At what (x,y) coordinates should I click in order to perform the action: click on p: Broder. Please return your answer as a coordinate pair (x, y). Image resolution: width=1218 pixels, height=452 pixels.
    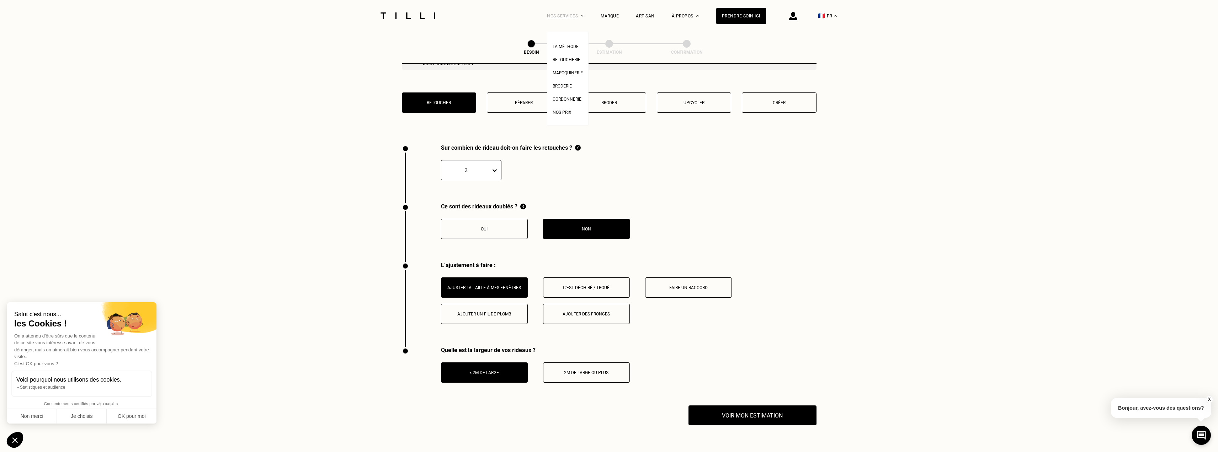
    Looking at the image, I should click on (609, 103).